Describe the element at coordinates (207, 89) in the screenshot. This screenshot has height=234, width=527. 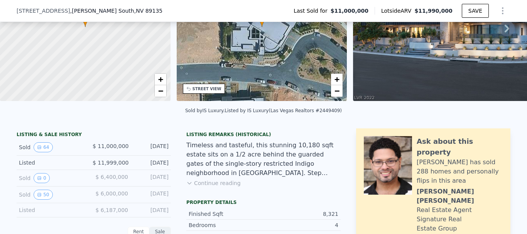
I see `div: STREET VIEW` at that location.